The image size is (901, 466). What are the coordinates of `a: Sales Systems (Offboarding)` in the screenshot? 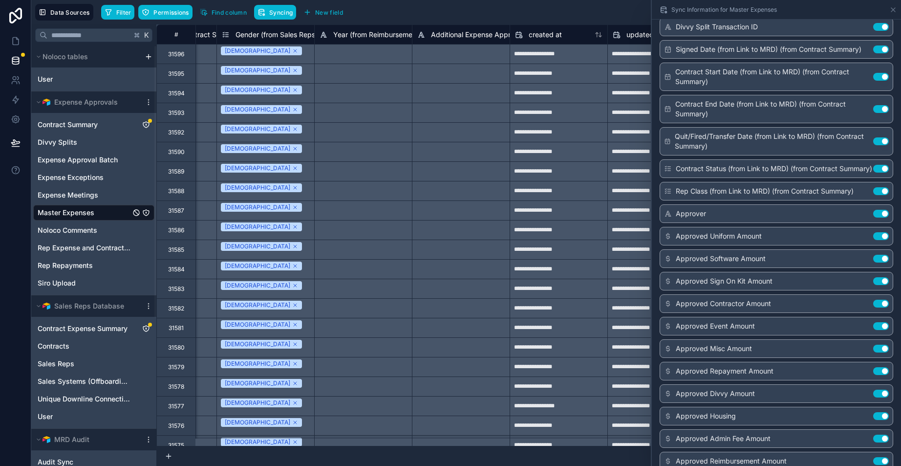 It's located at (84, 381).